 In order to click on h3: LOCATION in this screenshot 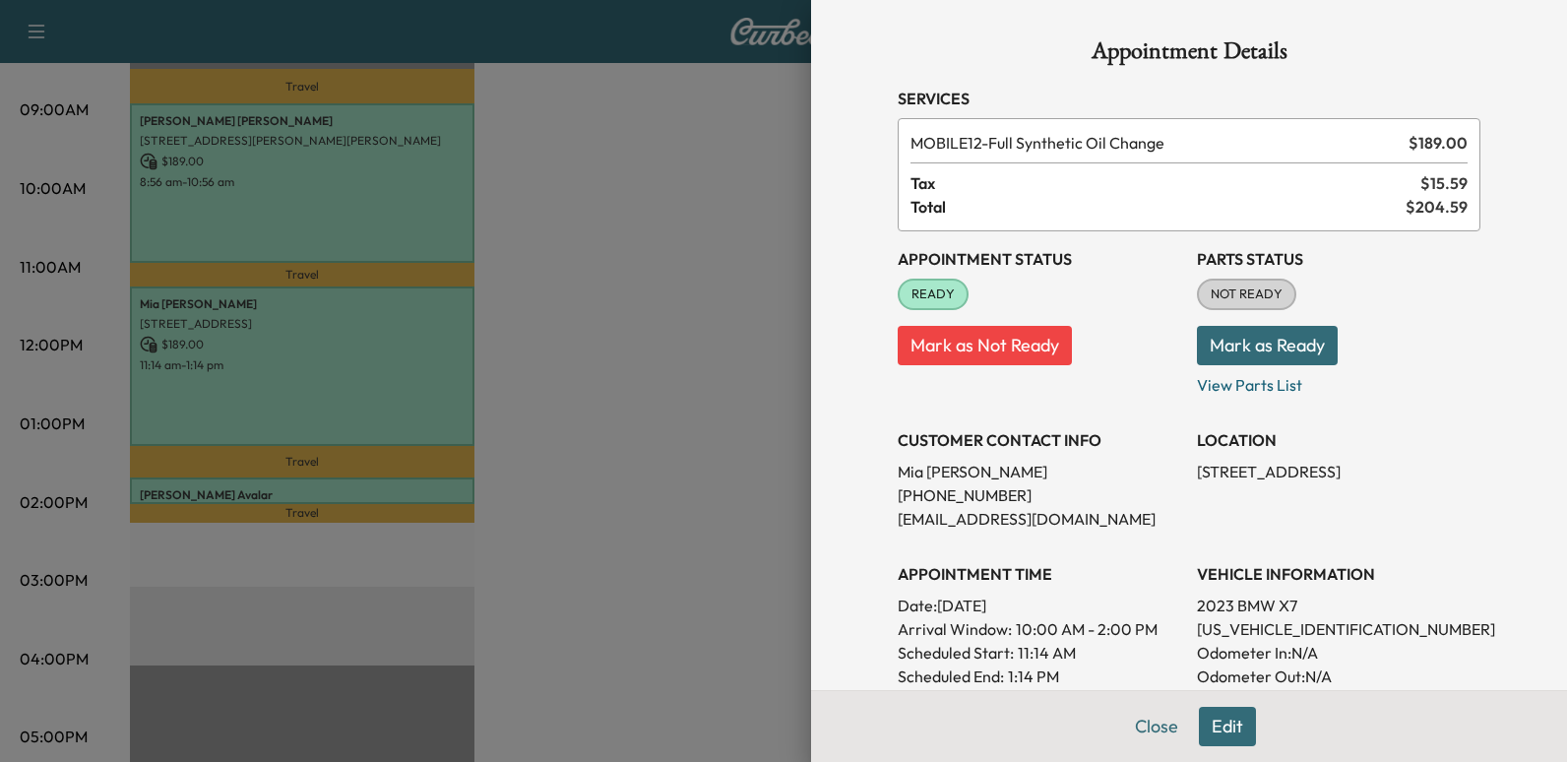, I will do `click(1339, 440)`.